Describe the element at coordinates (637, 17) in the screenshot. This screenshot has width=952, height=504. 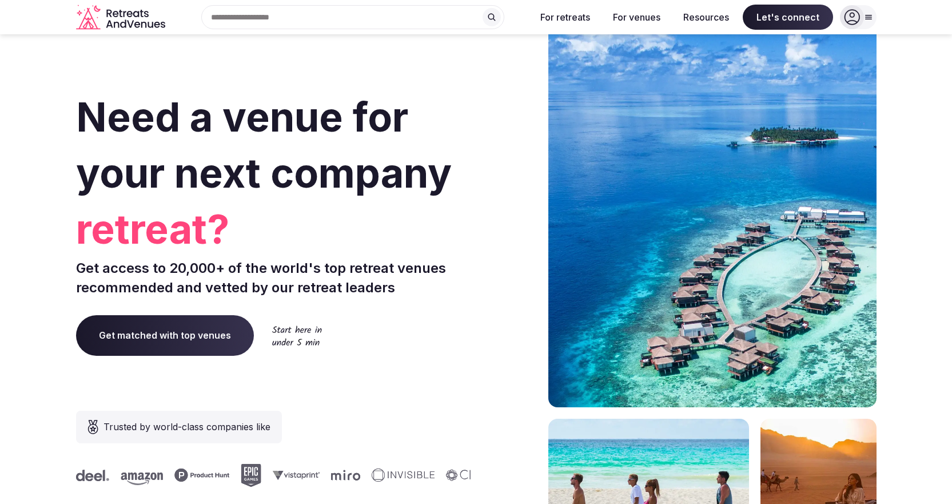
I see `button: For venues` at that location.